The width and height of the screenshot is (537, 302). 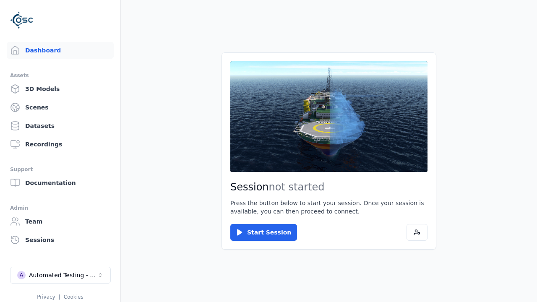 What do you see at coordinates (22, 20) in the screenshot?
I see `img: Logo` at bounding box center [22, 20].